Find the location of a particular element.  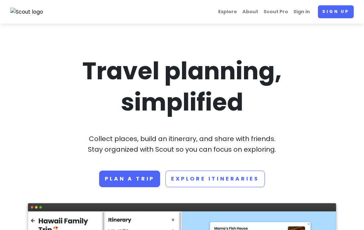

p: Collect places, build an itinerary, and share with friends. Stay organized with Scout so you can ... is located at coordinates (182, 144).